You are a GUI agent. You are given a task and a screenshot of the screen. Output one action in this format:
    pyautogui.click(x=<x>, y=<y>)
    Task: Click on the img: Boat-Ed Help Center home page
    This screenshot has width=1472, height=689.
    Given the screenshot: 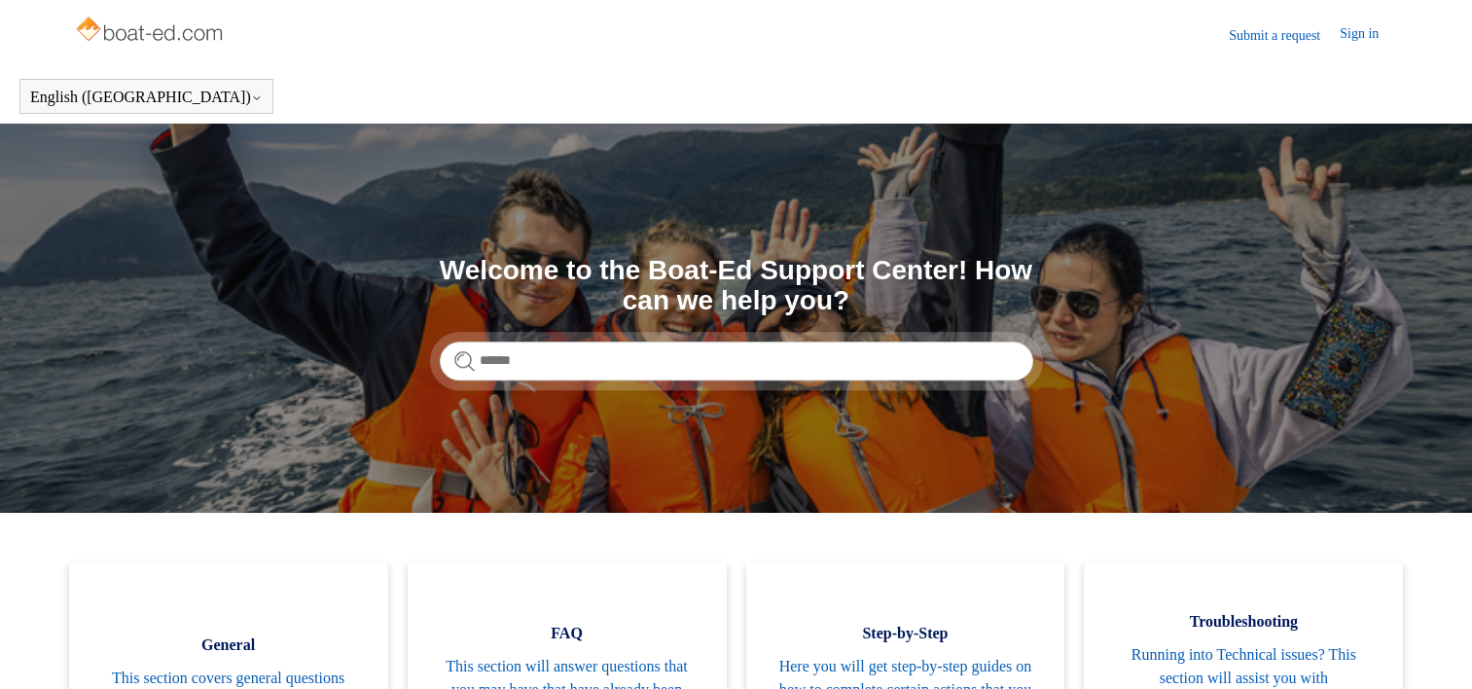 What is the action you would take?
    pyautogui.click(x=151, y=31)
    